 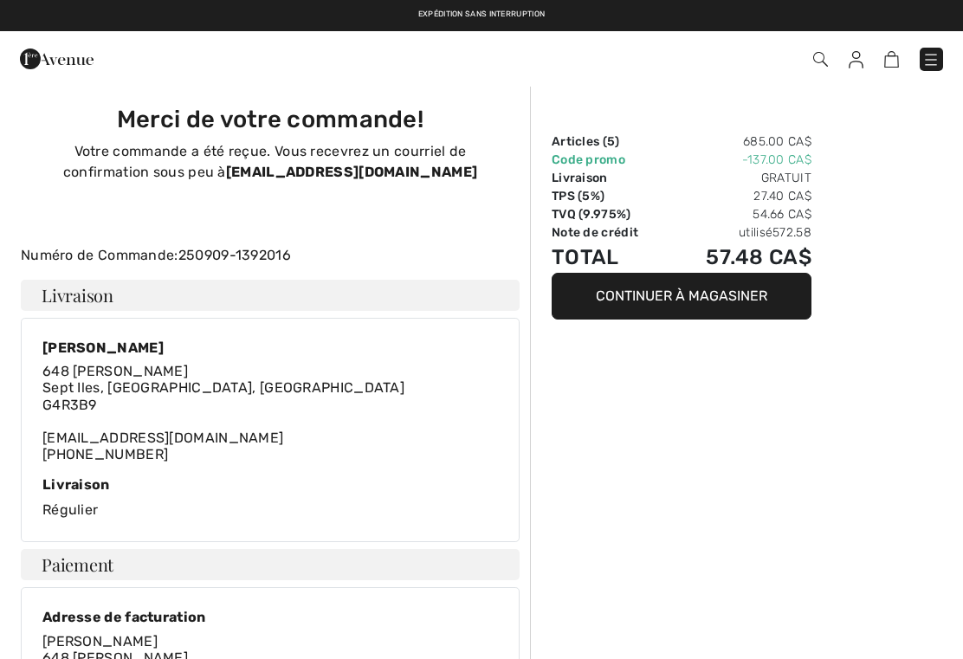 I want to click on td: -137.00 CA$, so click(x=740, y=159).